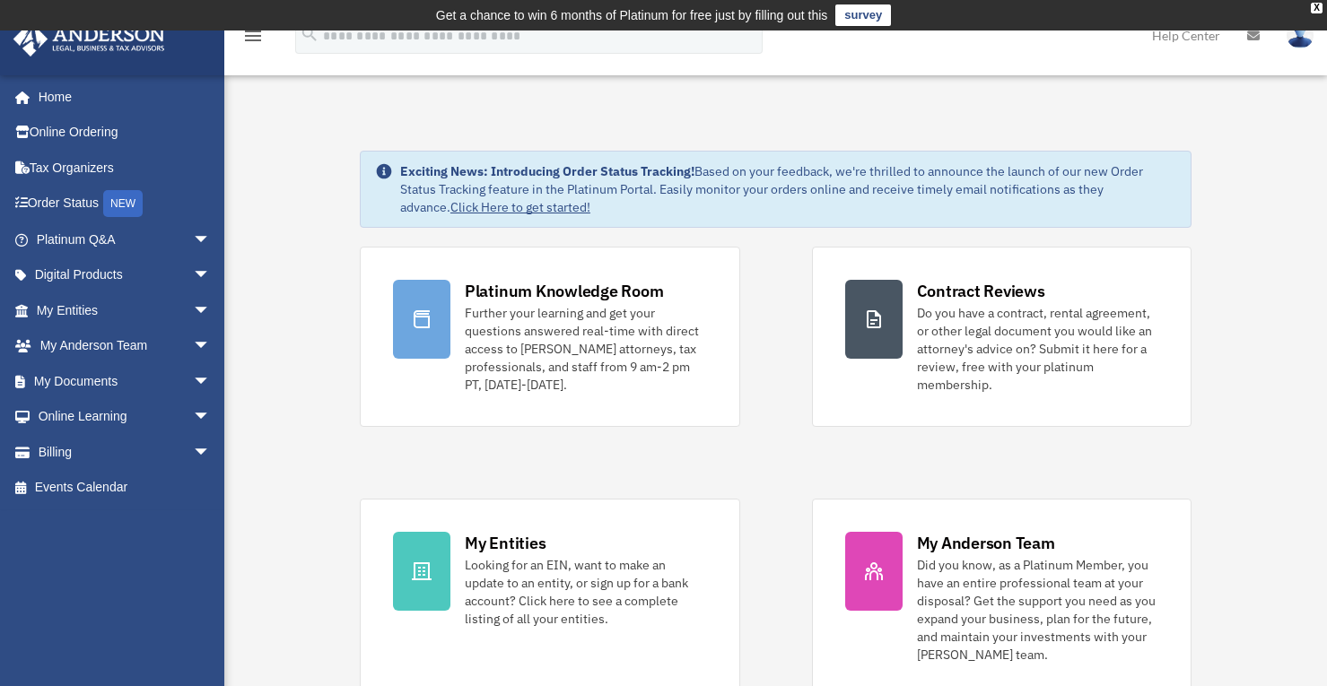  Describe the element at coordinates (125, 204) in the screenshot. I see `a: Order StatusNEW` at that location.